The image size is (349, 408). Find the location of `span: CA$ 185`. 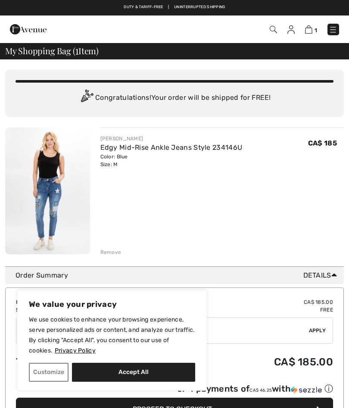

span: CA$ 185 is located at coordinates (322, 143).